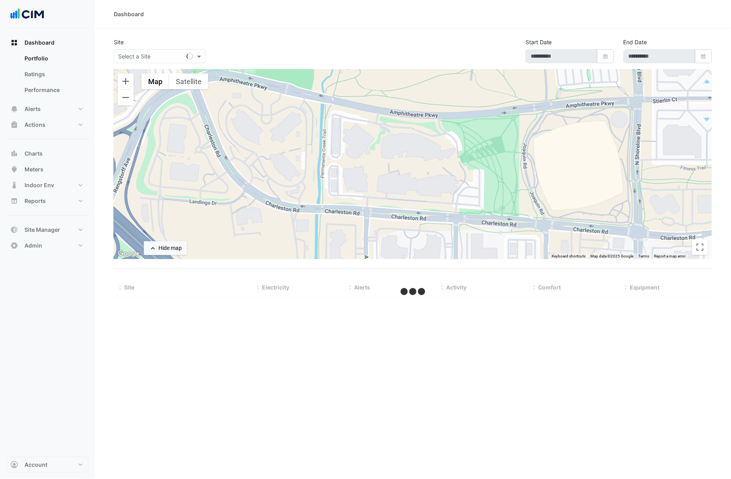 This screenshot has width=731, height=479. Describe the element at coordinates (47, 185) in the screenshot. I see `button: Indoor Env` at that location.